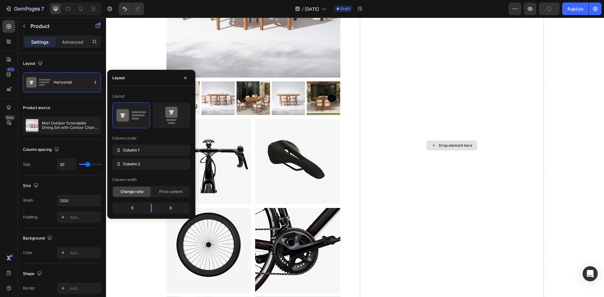 Image resolution: width=604 pixels, height=297 pixels. Describe the element at coordinates (69, 81) in the screenshot. I see `button: Carousel Back Arrow` at that location.